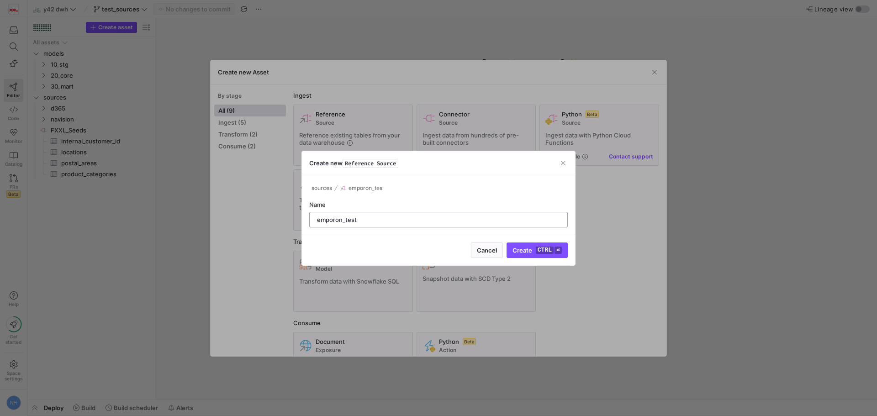 Image resolution: width=877 pixels, height=416 pixels. I want to click on button: Cancel, so click(487, 250).